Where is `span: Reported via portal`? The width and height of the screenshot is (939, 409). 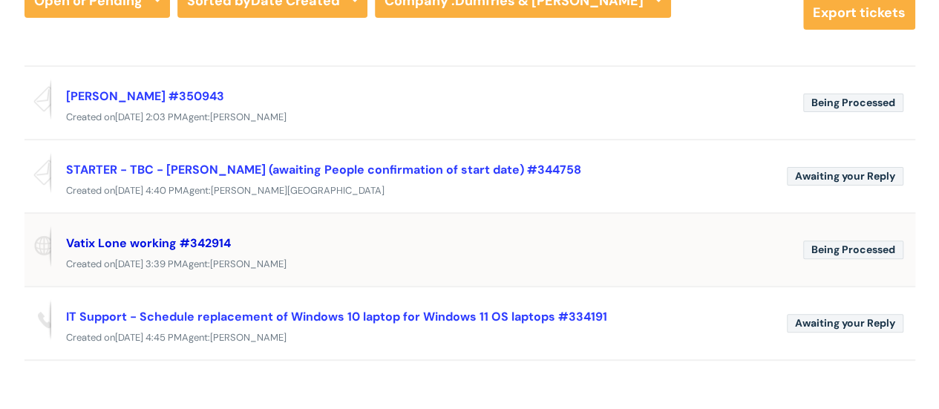
span: Reported via portal is located at coordinates (38, 246).